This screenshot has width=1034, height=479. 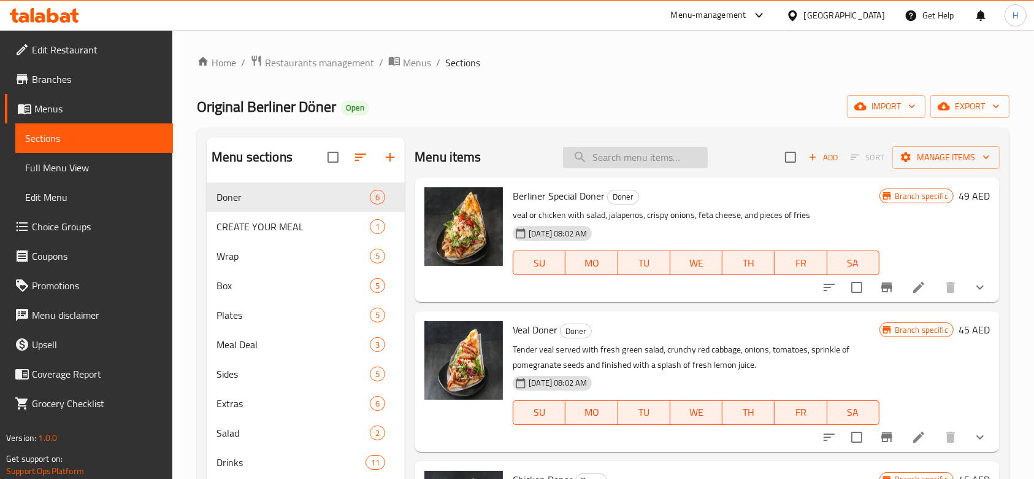 I want to click on span: Sort sections, so click(x=361, y=157).